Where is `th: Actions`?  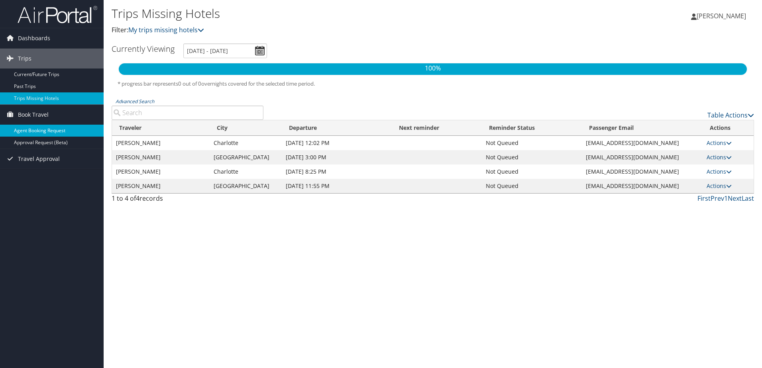
th: Actions is located at coordinates (728, 128).